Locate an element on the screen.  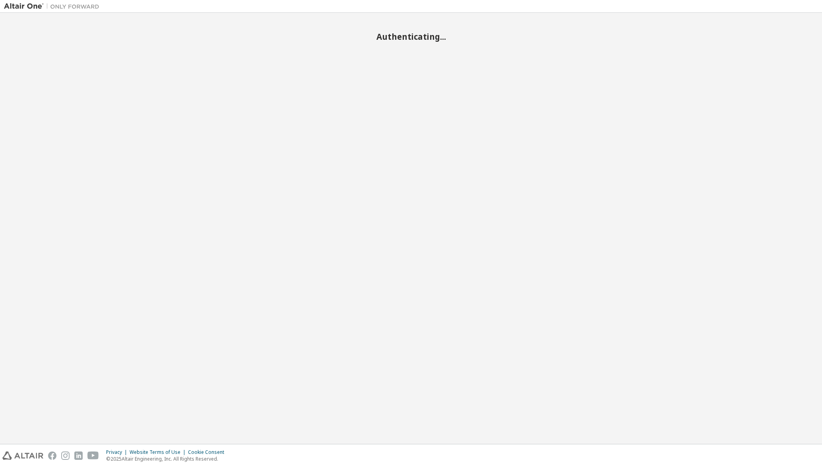
img: Altair One is located at coordinates (54, 6).